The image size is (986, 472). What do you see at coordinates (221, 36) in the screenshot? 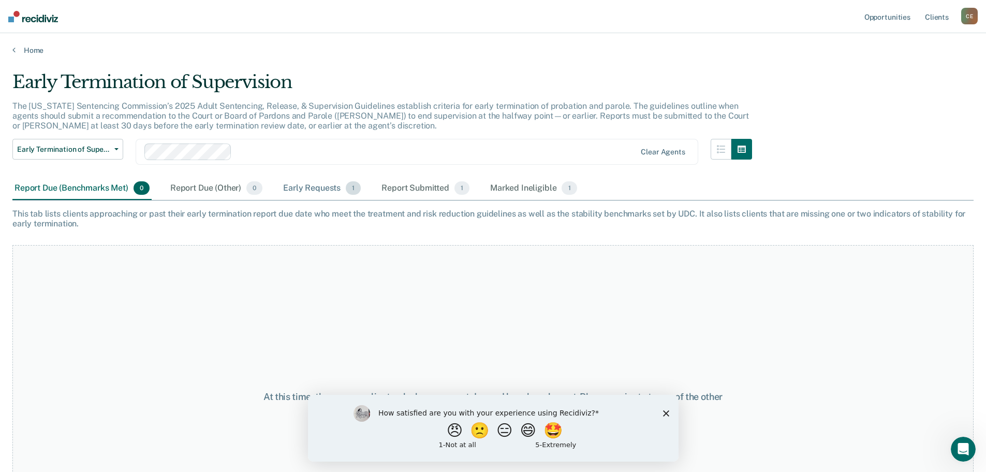
I see `button: 4` at bounding box center [221, 36].